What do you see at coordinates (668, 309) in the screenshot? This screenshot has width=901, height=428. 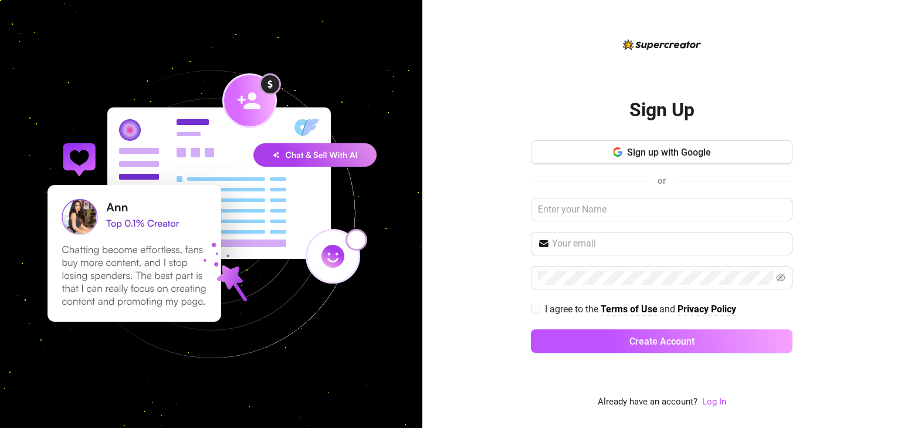 I see `span: and` at bounding box center [668, 309].